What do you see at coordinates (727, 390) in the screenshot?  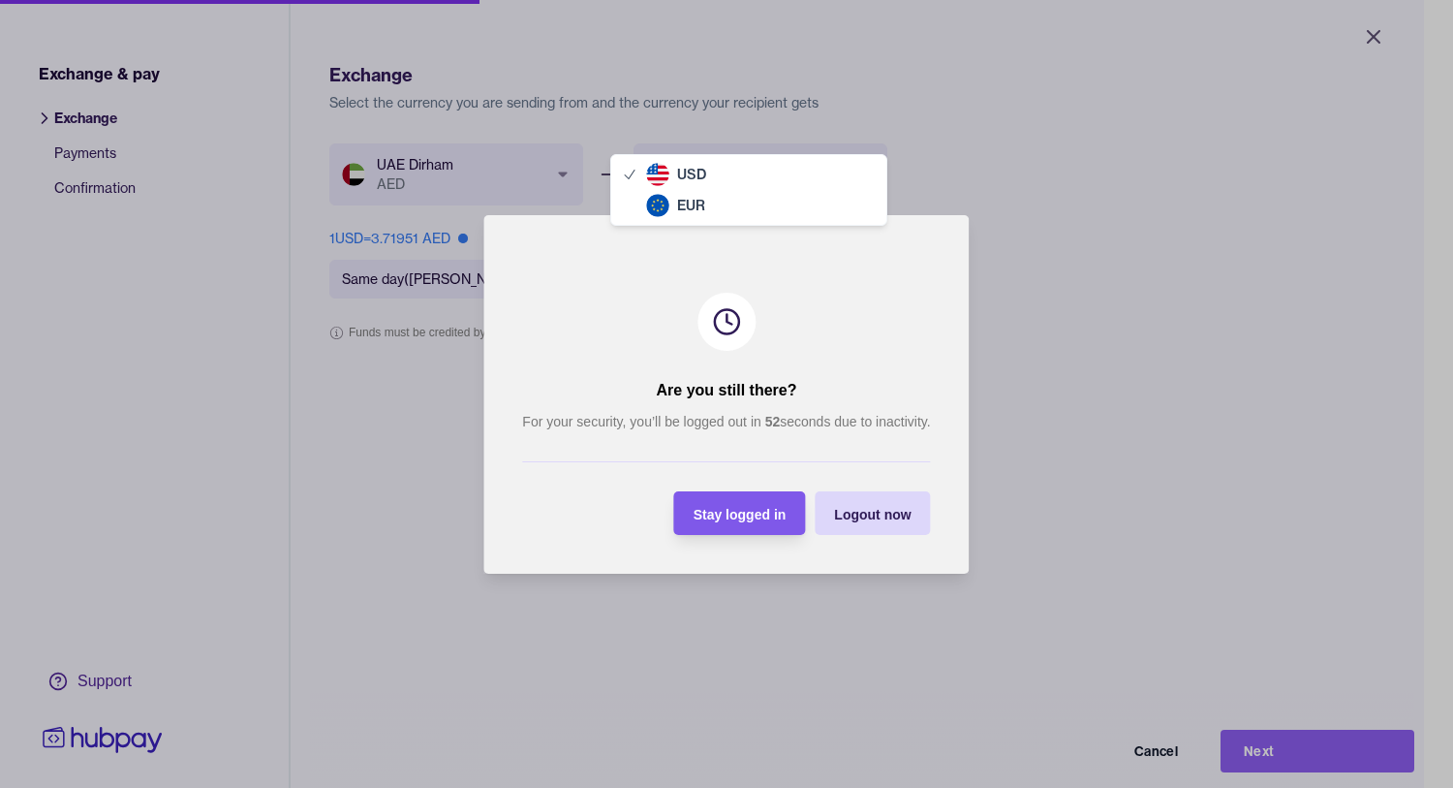 I see `h2: Are you still there?` at bounding box center [727, 390].